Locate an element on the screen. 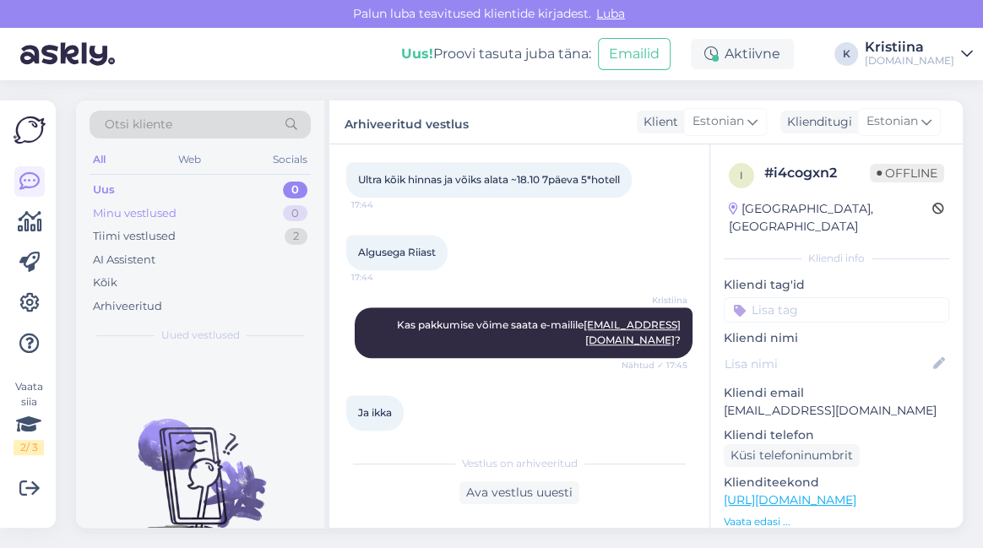 Image resolution: width=983 pixels, height=548 pixels. button: Emailid is located at coordinates (634, 54).